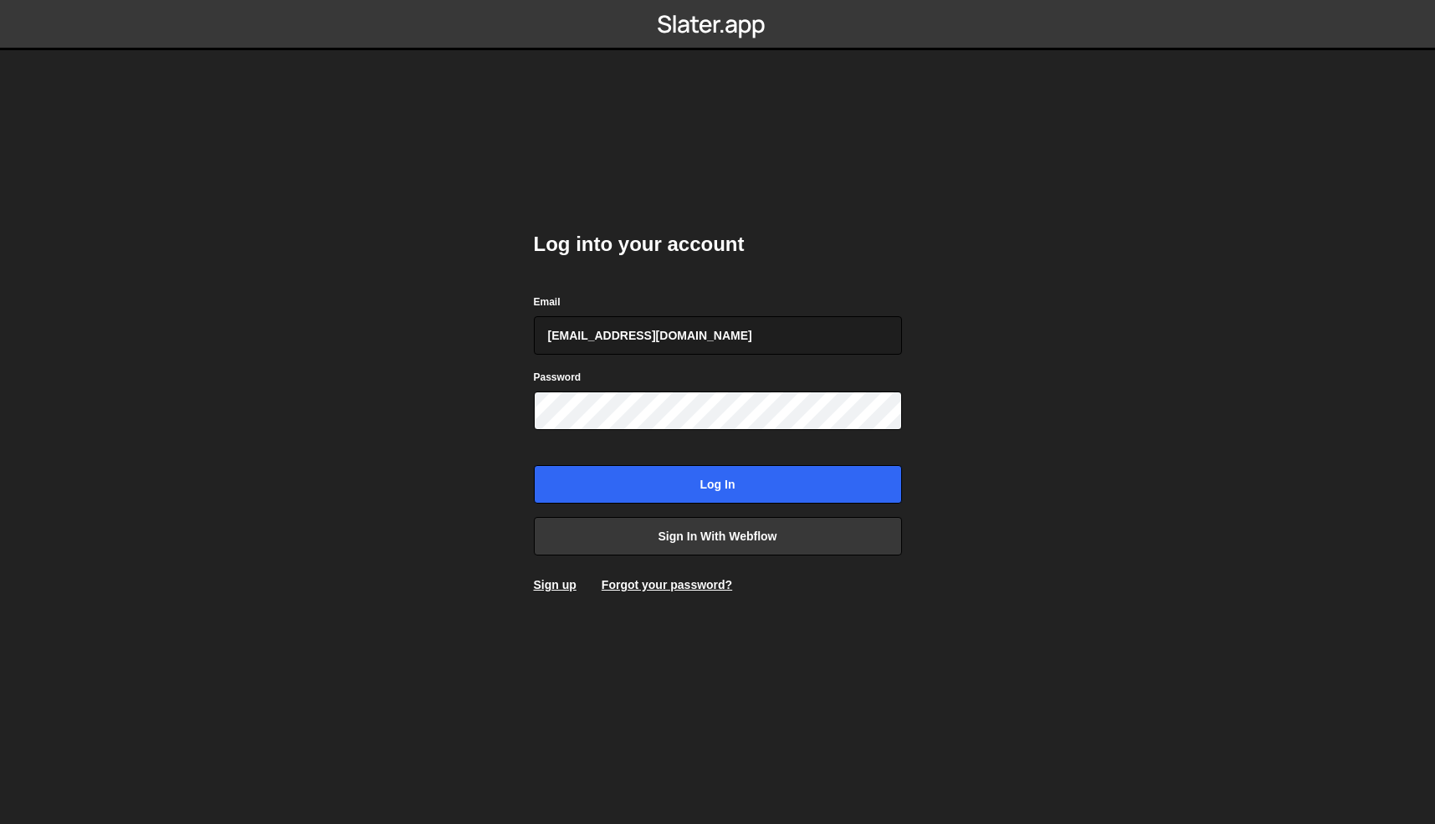 Image resolution: width=1435 pixels, height=824 pixels. Describe the element at coordinates (555, 585) in the screenshot. I see `a: Sign up` at that location.